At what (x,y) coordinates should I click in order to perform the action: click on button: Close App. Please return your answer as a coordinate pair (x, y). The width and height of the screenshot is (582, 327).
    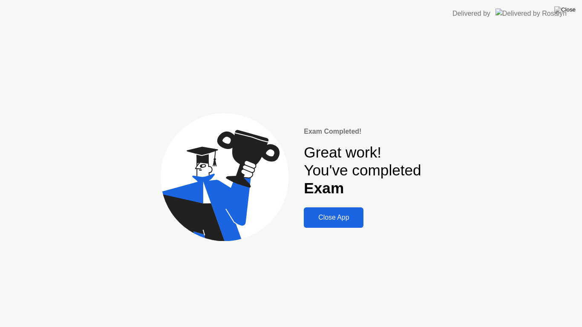
    Looking at the image, I should click on (333, 218).